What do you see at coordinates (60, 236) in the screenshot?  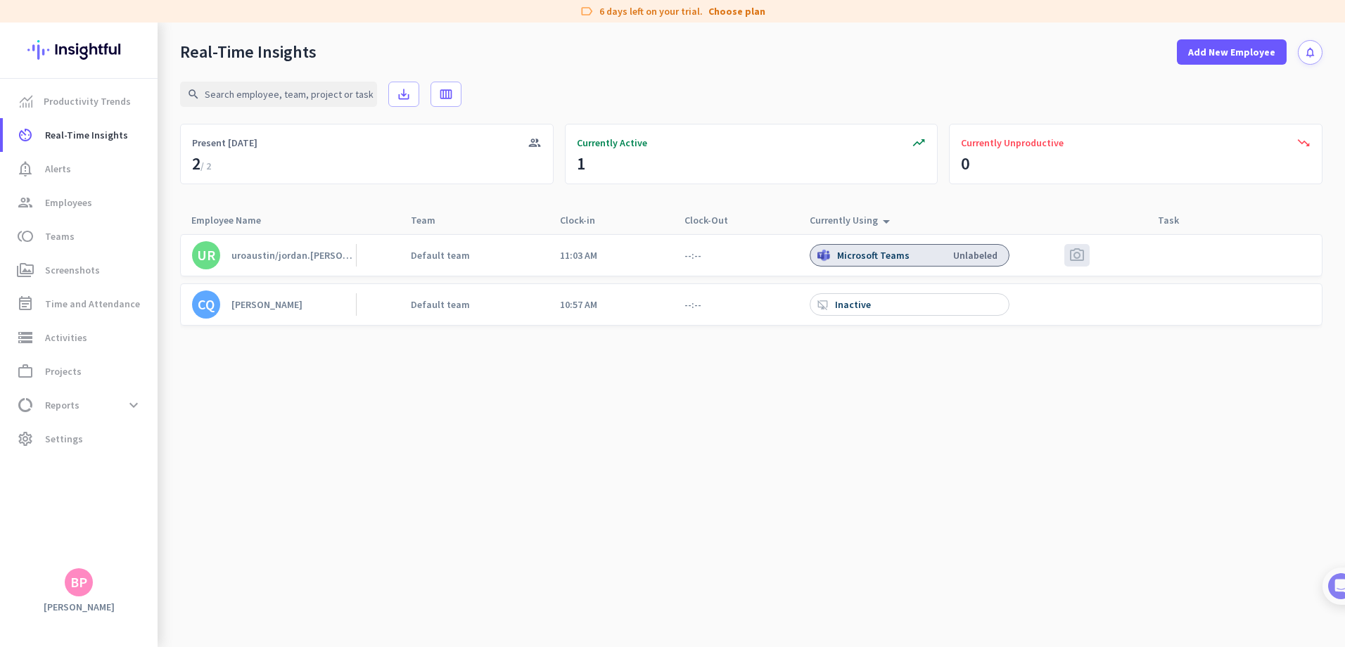 I see `span: Teams` at bounding box center [60, 236].